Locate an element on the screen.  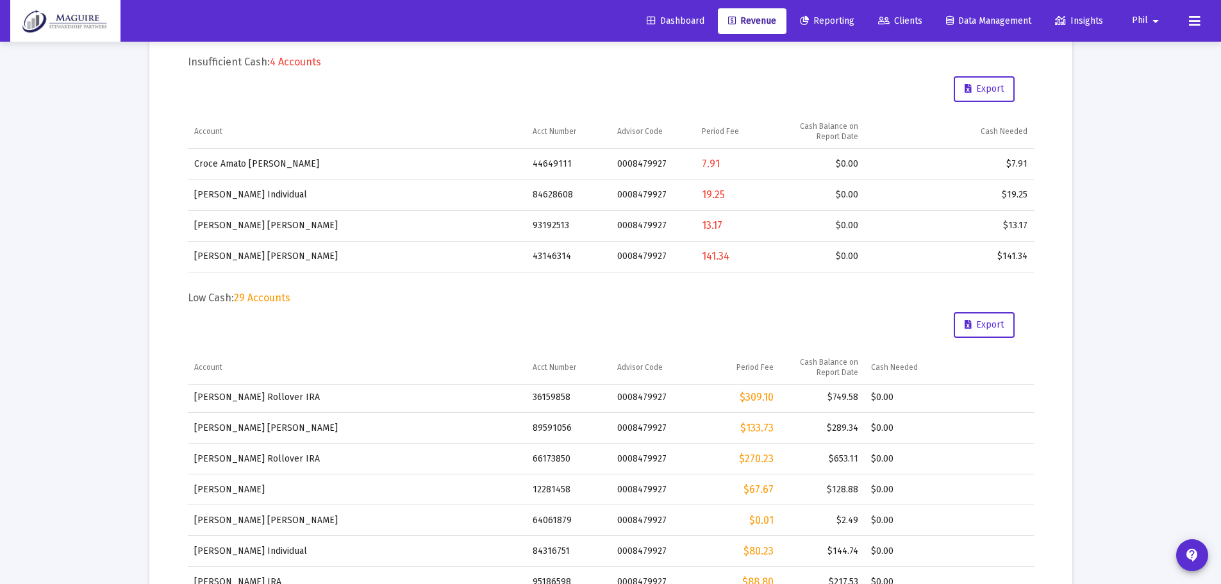
td: 89591056 is located at coordinates (569, 428).